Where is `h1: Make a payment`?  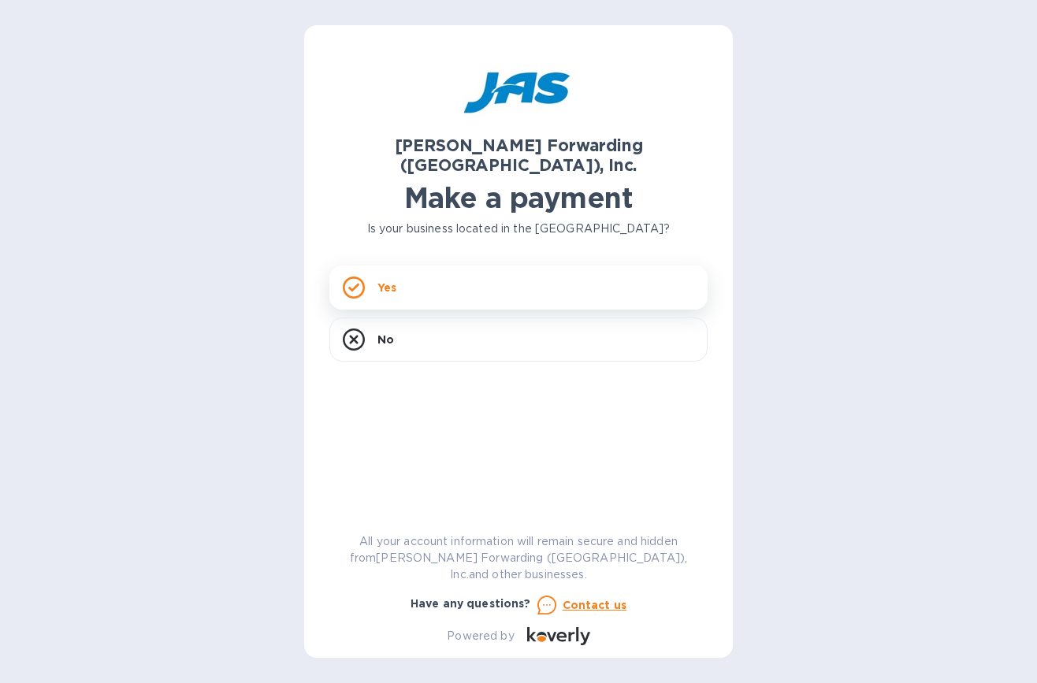 h1: Make a payment is located at coordinates (518, 198).